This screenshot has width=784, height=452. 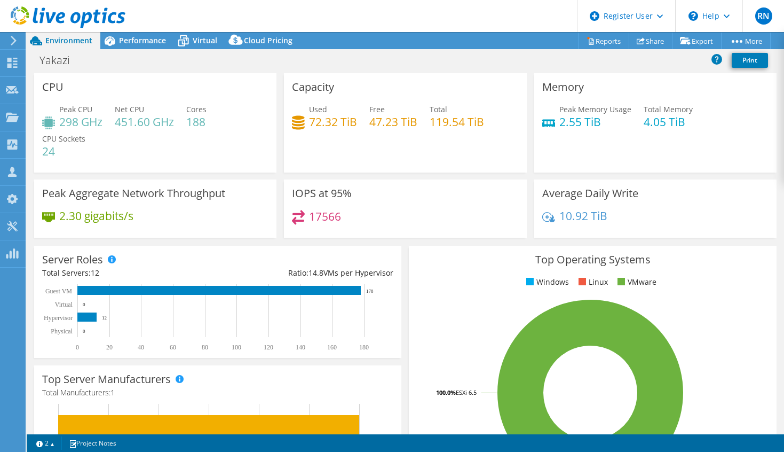 What do you see at coordinates (81, 122) in the screenshot?
I see `h4: 298 GHz` at bounding box center [81, 122].